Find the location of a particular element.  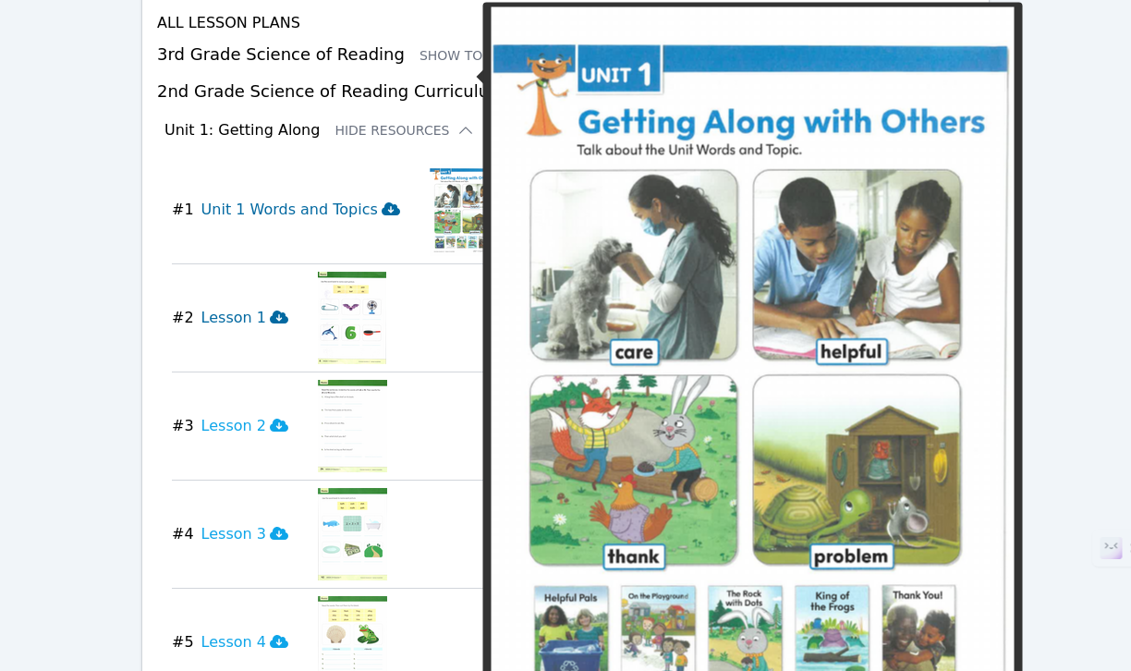

span: # 1 is located at coordinates (183, 210).